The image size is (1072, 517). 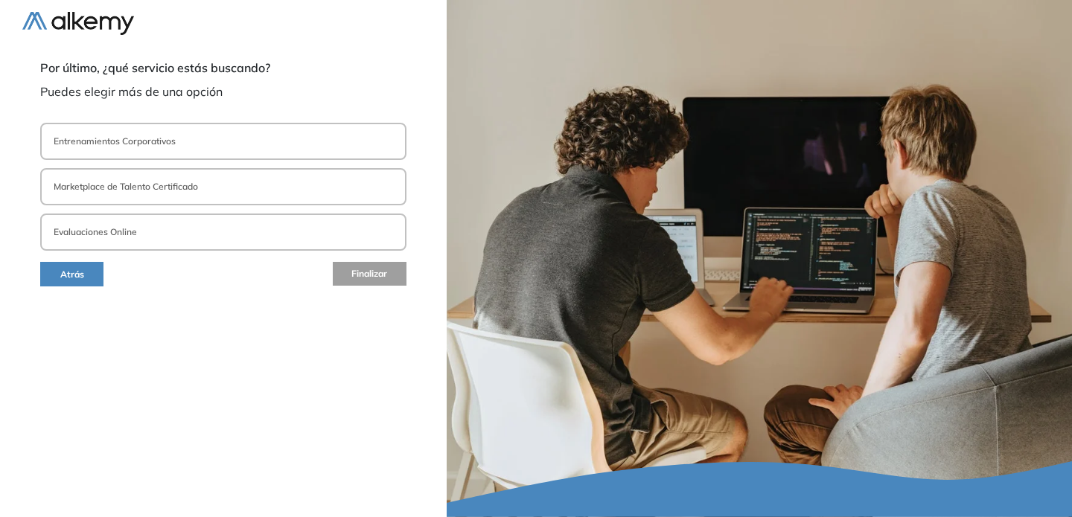 I want to click on button: Finalizar, so click(x=369, y=274).